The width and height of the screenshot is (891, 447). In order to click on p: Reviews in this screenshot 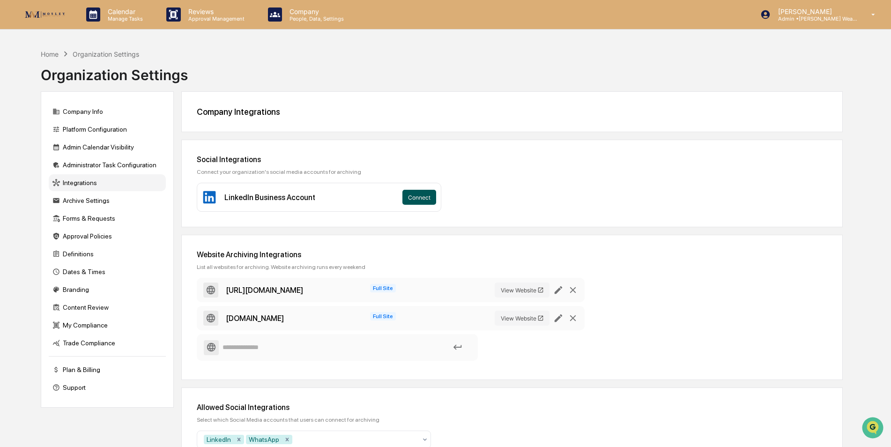, I will do `click(215, 11)`.